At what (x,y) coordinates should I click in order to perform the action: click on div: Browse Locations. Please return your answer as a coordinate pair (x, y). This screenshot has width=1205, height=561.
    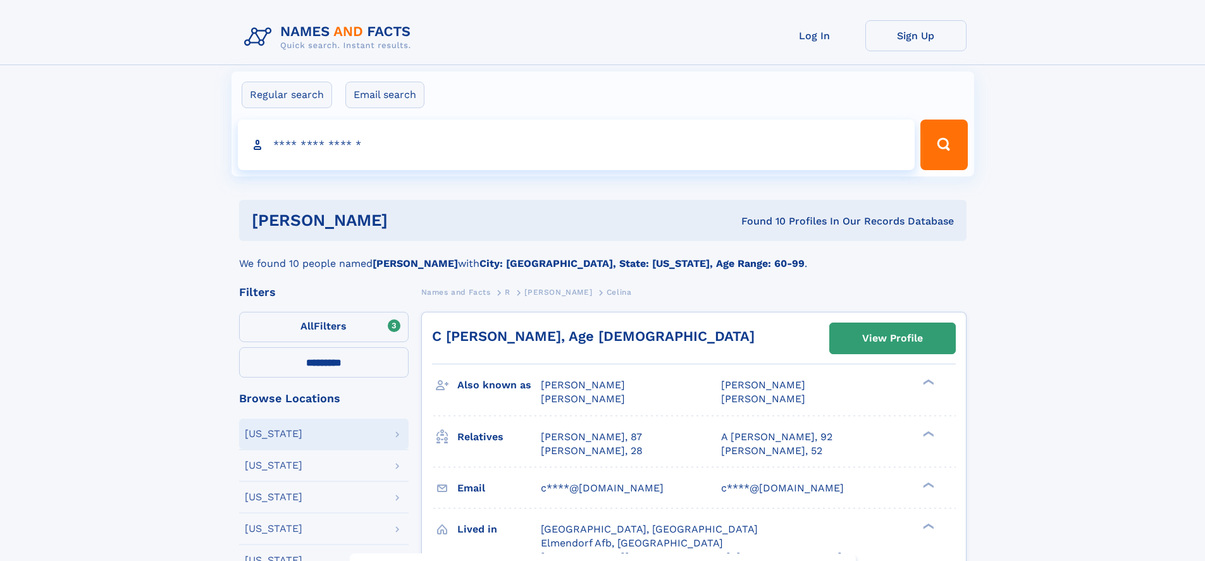
    Looking at the image, I should click on (324, 398).